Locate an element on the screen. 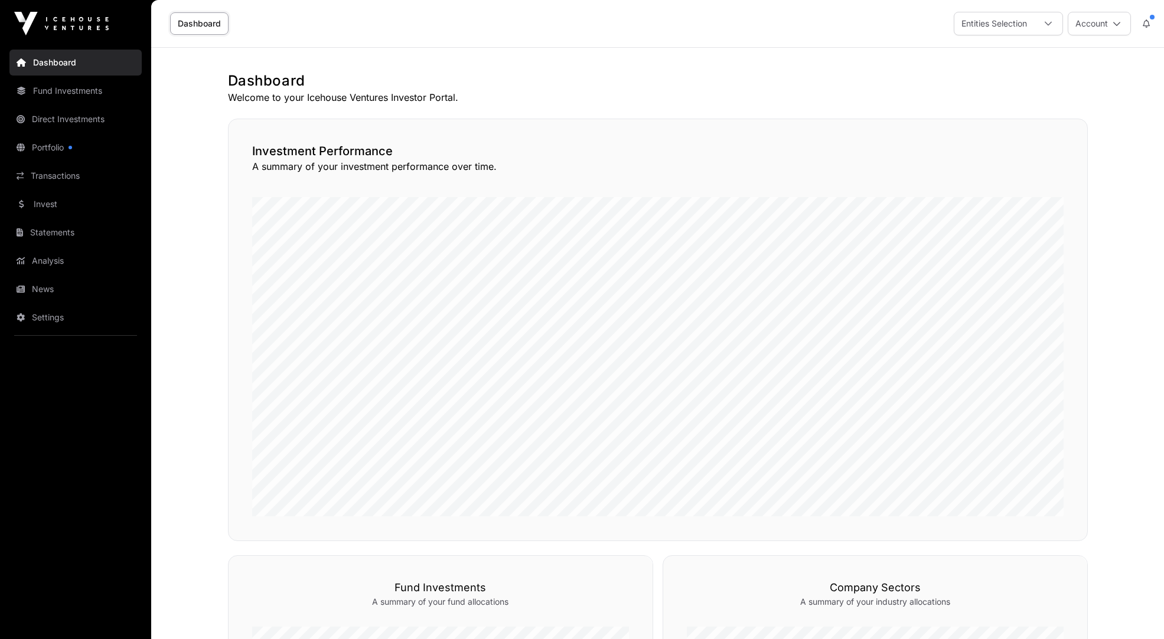  p: A summary of your industry allocations is located at coordinates (875, 602).